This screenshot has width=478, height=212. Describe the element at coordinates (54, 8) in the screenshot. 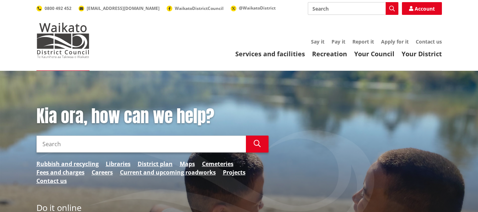

I see `a: 0800 492 452` at that location.